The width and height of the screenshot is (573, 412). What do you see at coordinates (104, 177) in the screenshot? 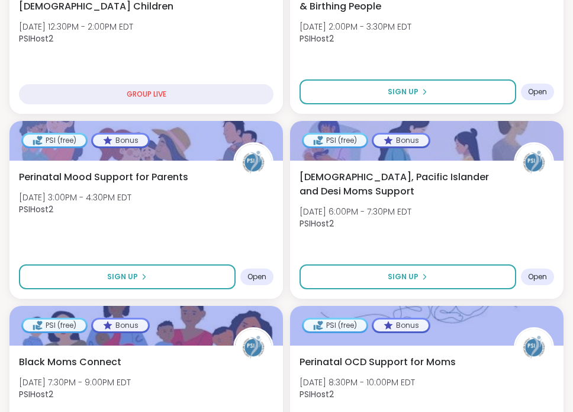
I see `span: Perinatal Mood Support for Parents` at bounding box center [104, 177].